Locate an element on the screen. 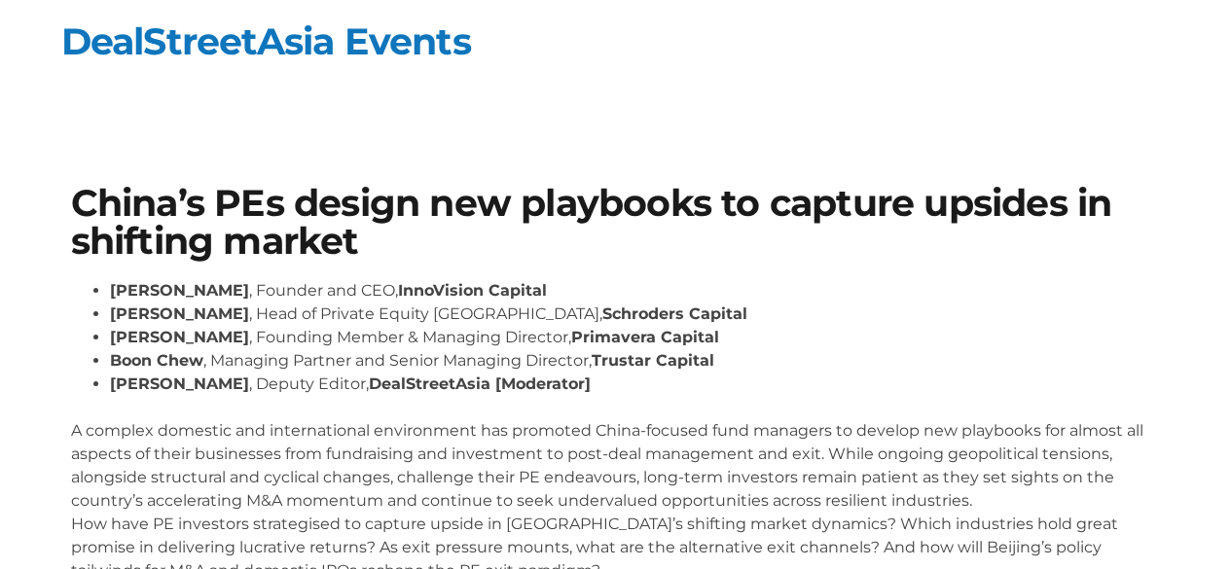 The image size is (1231, 569). strong: InnoVision Capital is located at coordinates (472, 290).